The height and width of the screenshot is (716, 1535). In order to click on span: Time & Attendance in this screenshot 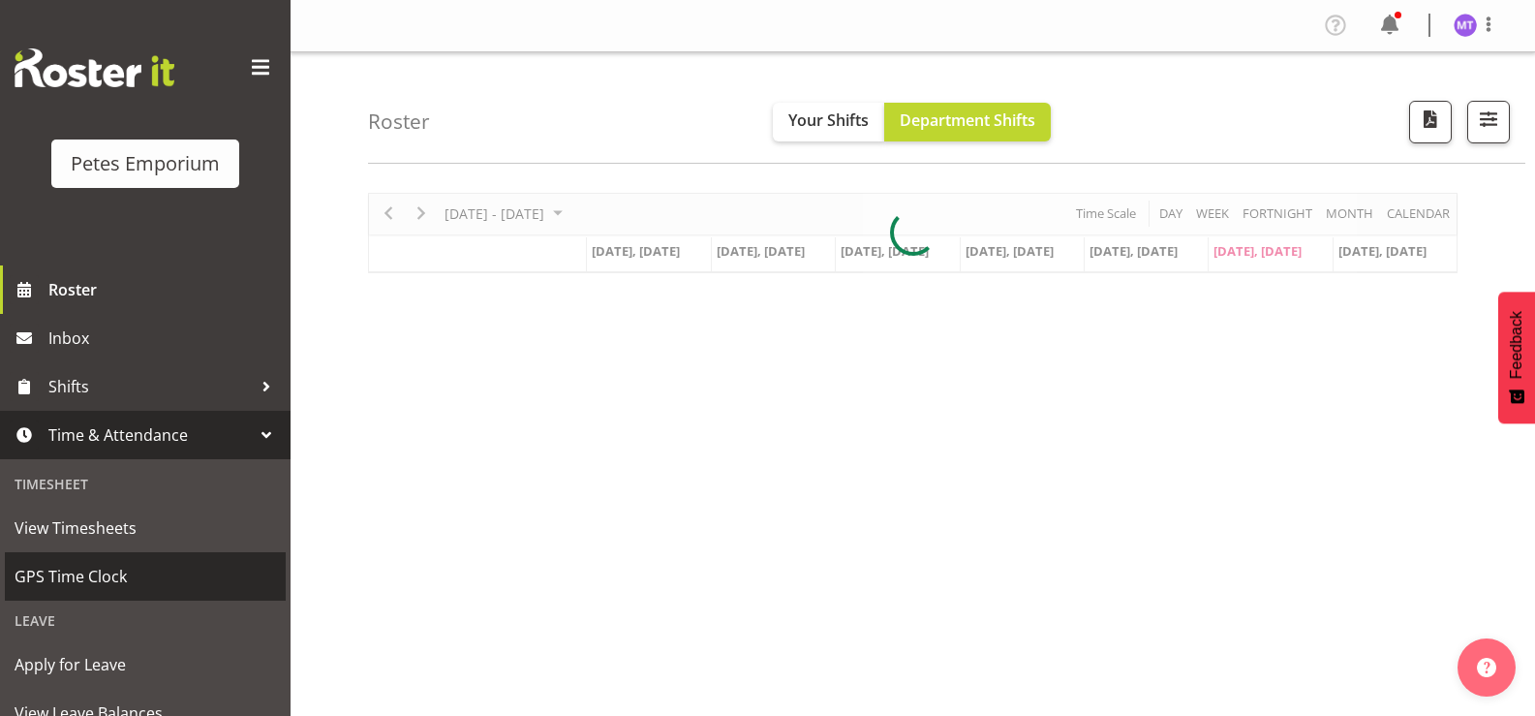, I will do `click(150, 435)`.